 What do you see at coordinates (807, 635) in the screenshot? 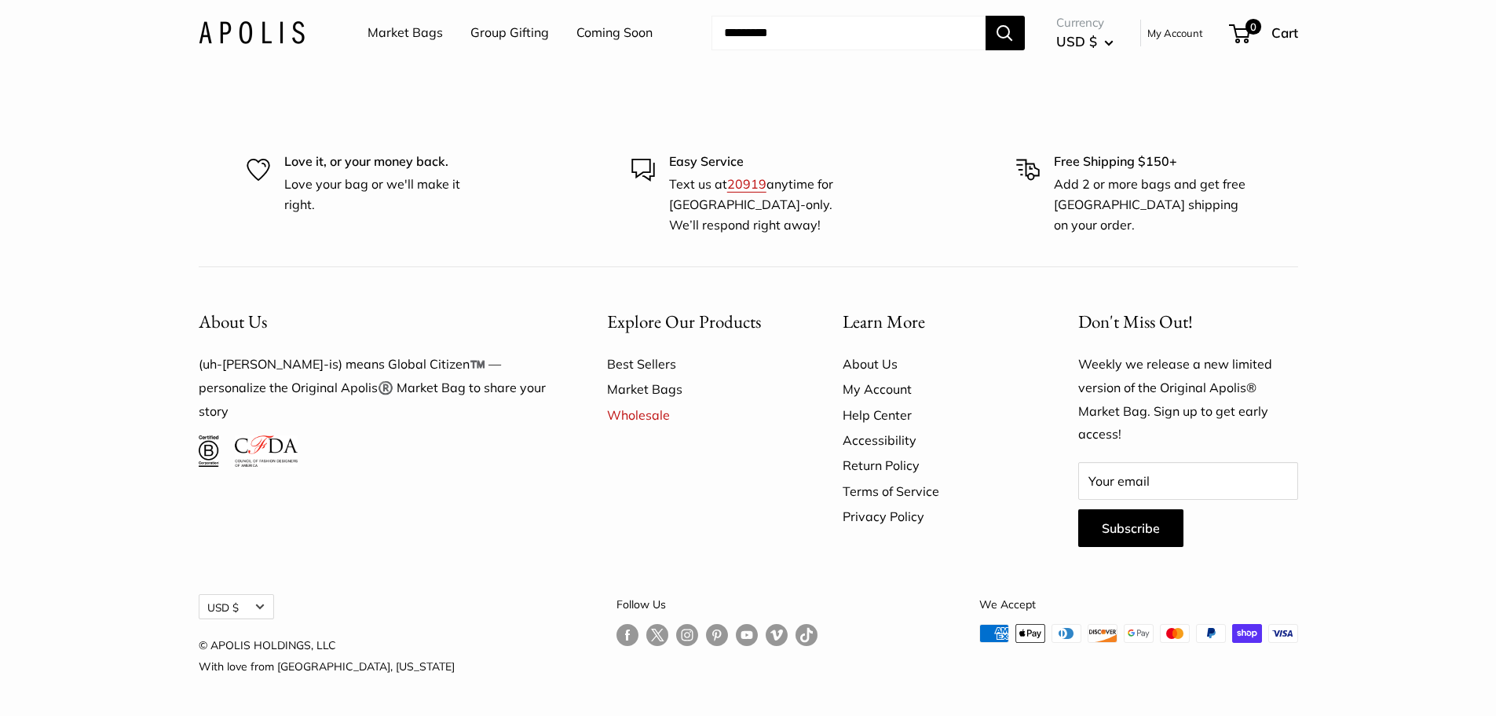
I see `a: Follow us on Tumblr` at bounding box center [807, 635].